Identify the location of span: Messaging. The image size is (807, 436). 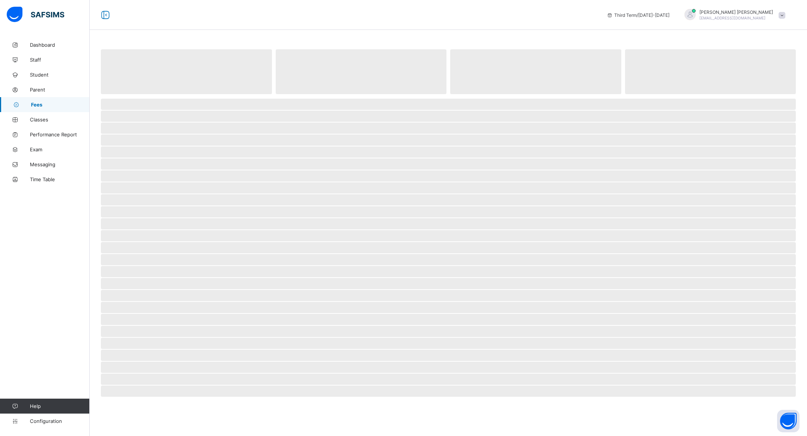
(60, 164).